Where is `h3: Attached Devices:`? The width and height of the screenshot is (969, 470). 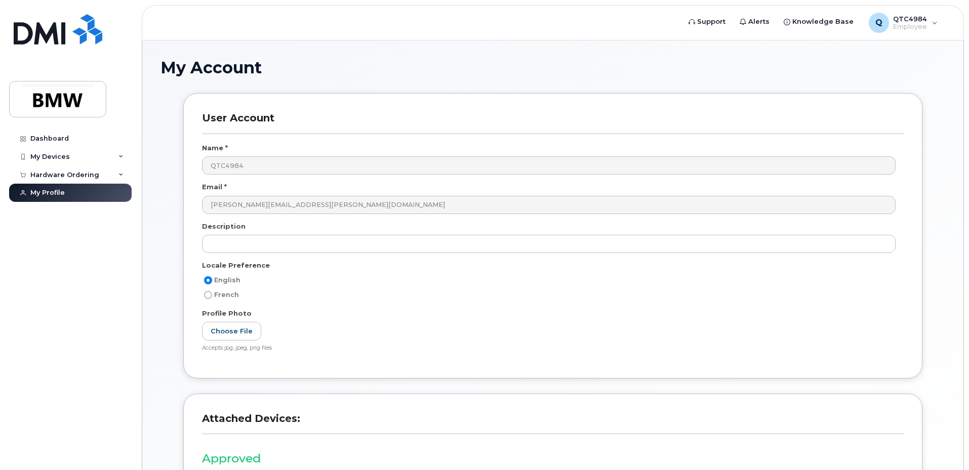 h3: Attached Devices: is located at coordinates (553, 423).